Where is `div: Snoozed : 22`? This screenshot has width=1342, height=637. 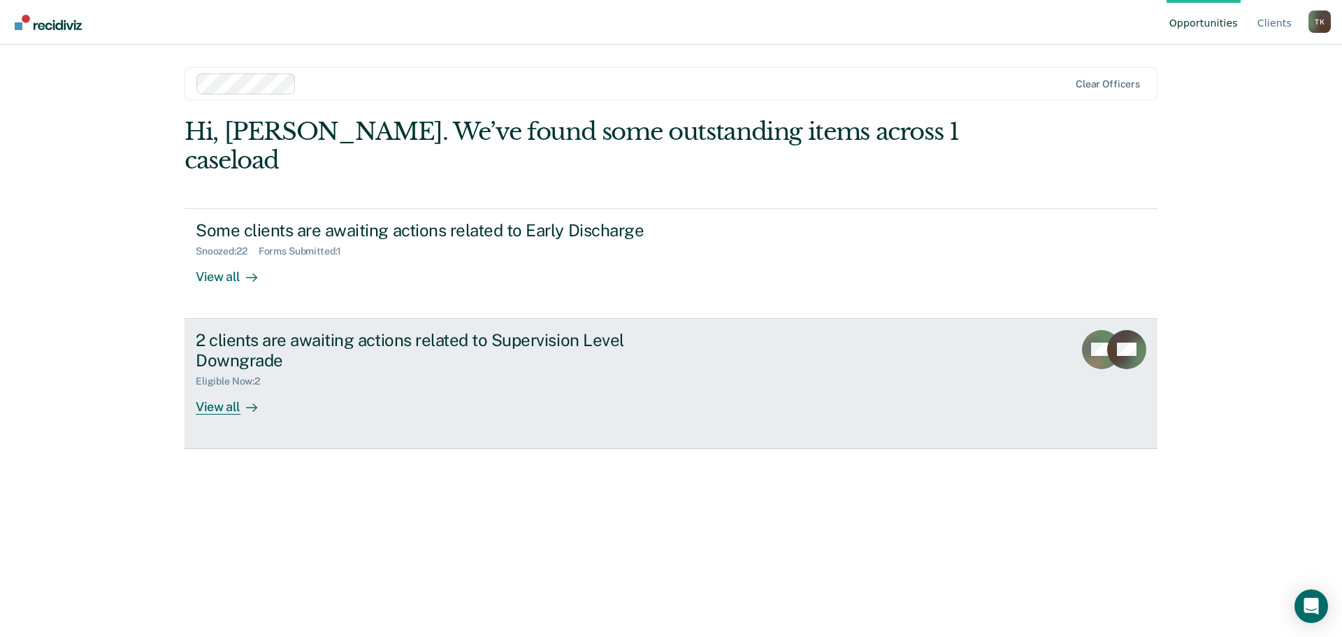 div: Snoozed : 22 is located at coordinates (227, 251).